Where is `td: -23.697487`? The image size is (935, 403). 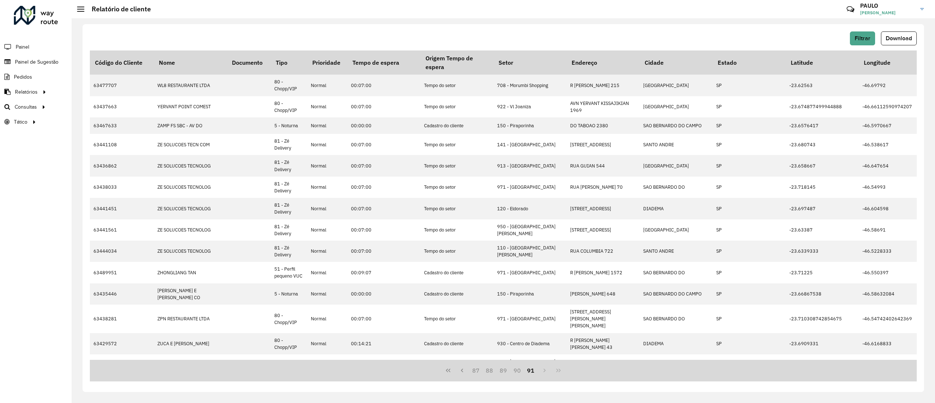
td: -23.697487 is located at coordinates (822, 208).